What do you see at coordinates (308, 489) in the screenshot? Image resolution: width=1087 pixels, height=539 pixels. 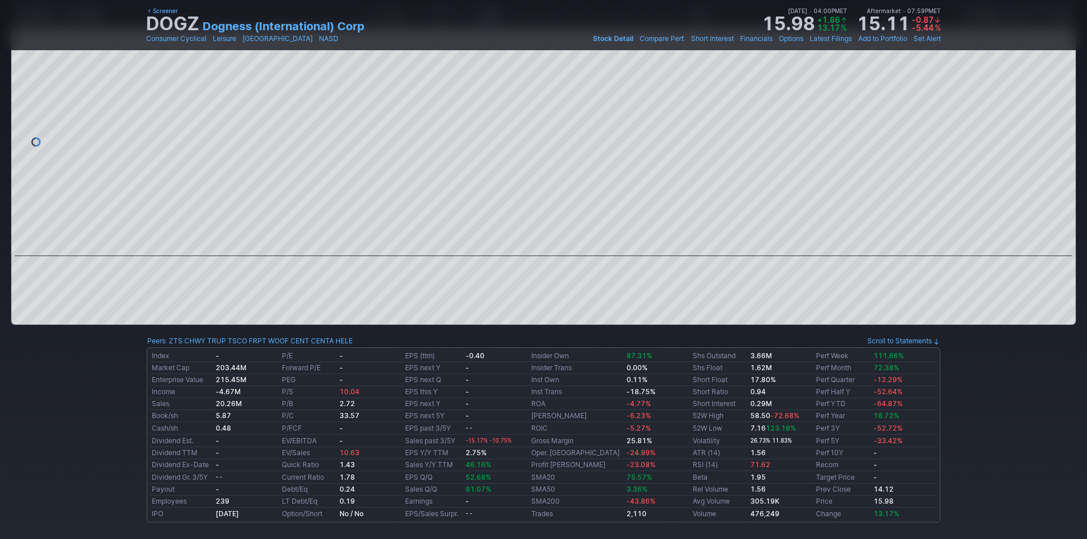 I see `td: Debt/Eq` at bounding box center [308, 489].